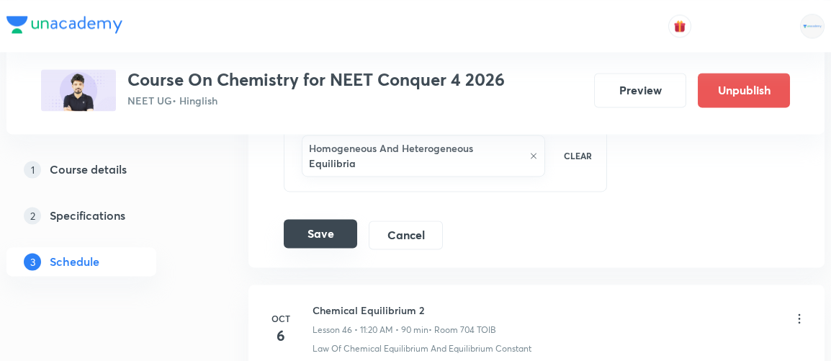  Describe the element at coordinates (320, 233) in the screenshot. I see `button: Save` at that location.